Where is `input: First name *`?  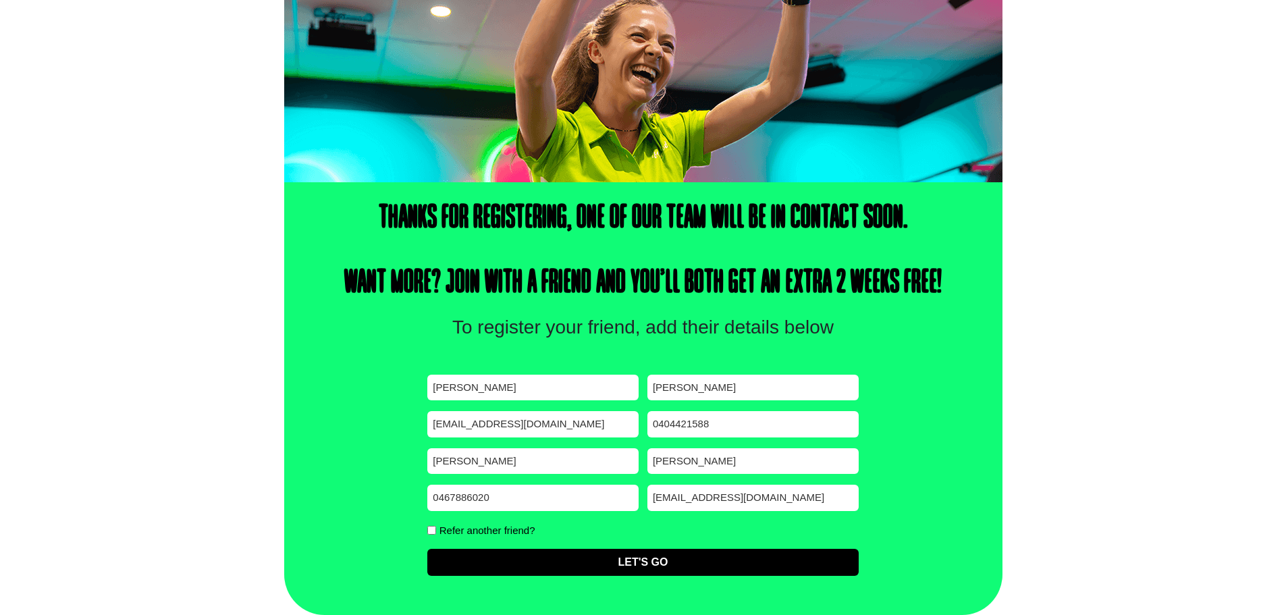 input: First name * is located at coordinates (533, 387).